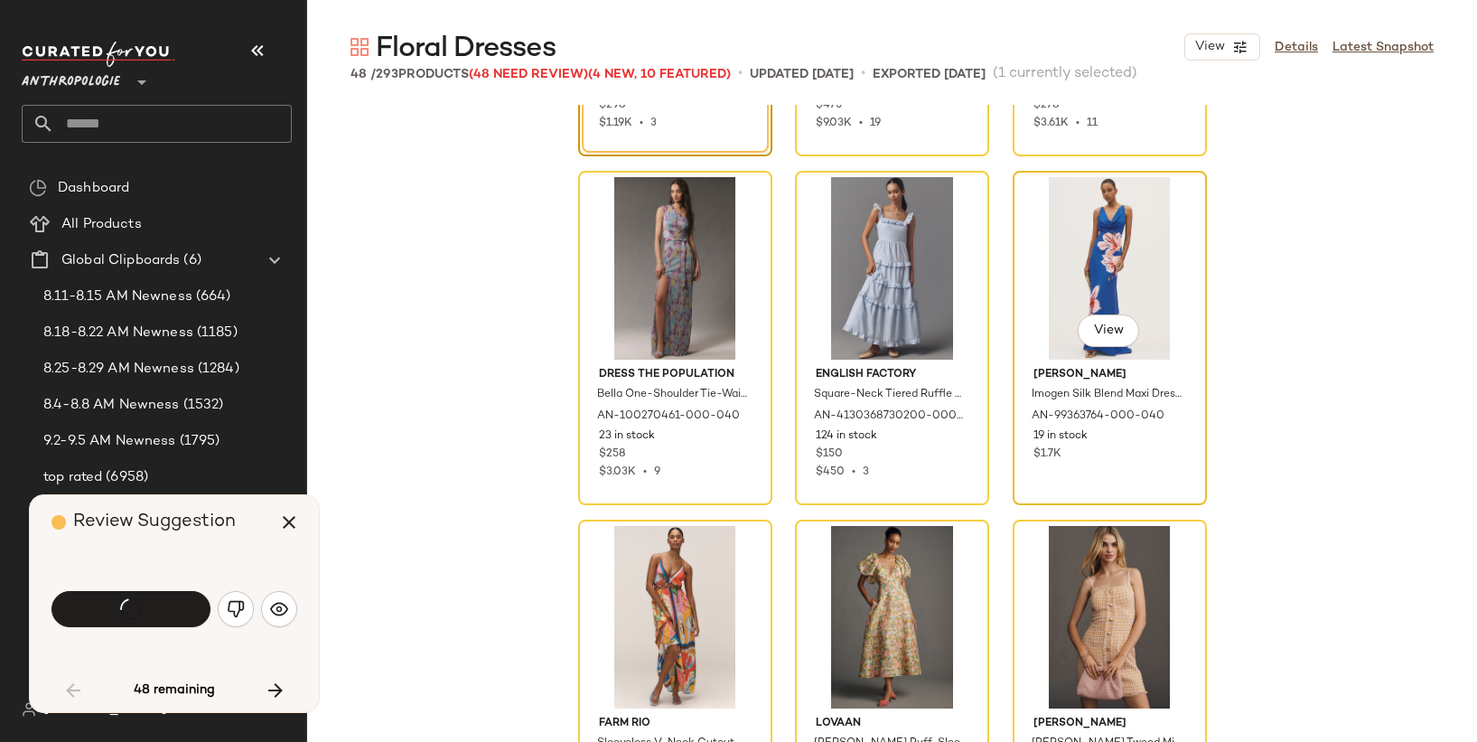 Image resolution: width=1477 pixels, height=742 pixels. What do you see at coordinates (627, 436) in the screenshot?
I see `span: 23 in stock` at bounding box center [627, 436].